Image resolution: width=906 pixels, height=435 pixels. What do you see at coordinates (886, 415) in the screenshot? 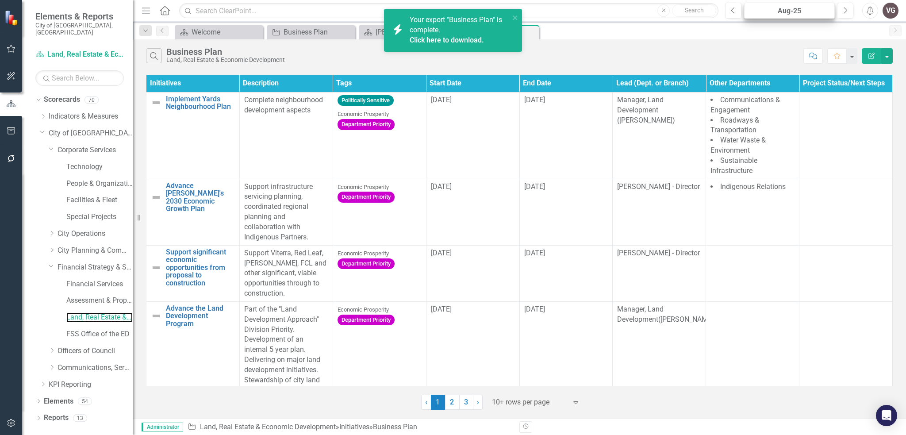
I see `div: Open Intercom Messenger` at bounding box center [886, 415].